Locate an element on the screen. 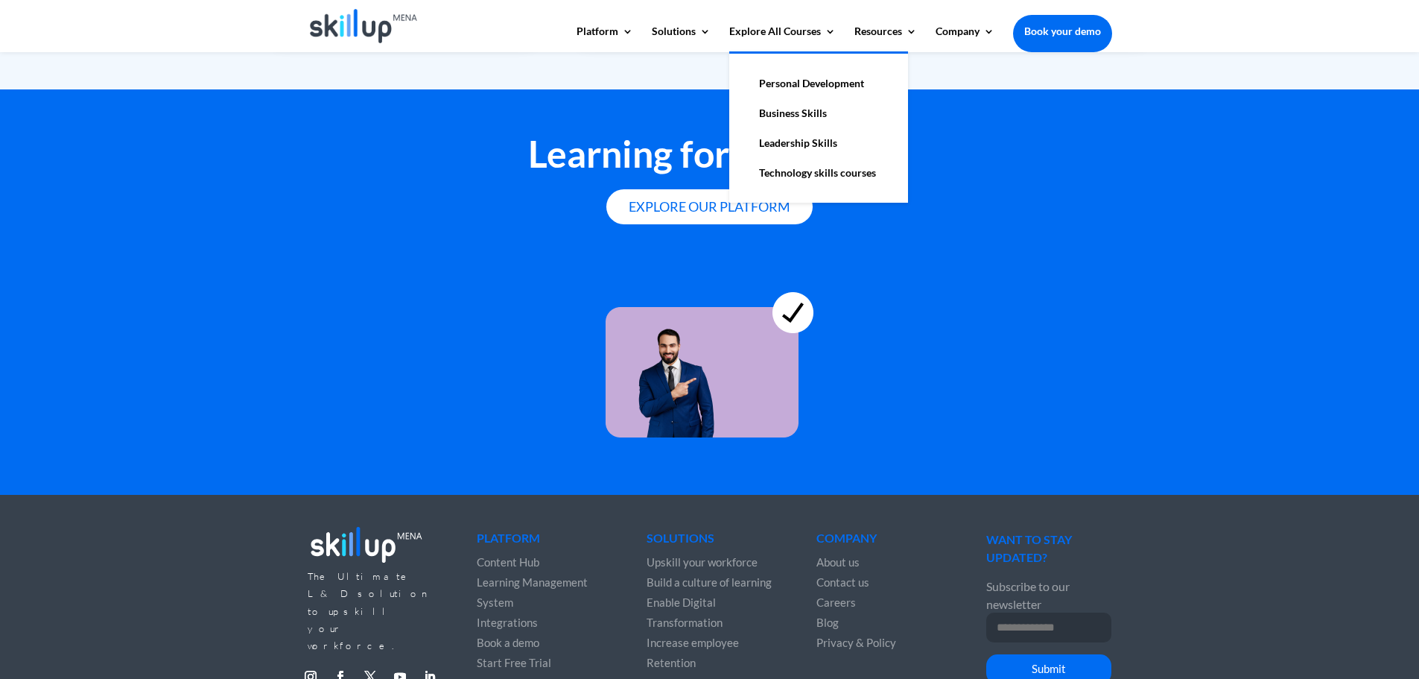 Image resolution: width=1419 pixels, height=679 pixels. a: Explore our platform is located at coordinates (709, 206).